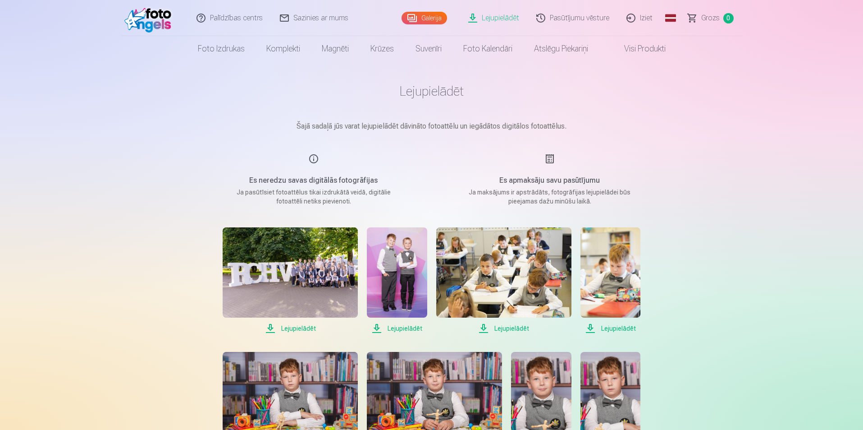 This screenshot has height=430, width=863. What do you see at coordinates (314, 197) in the screenshot?
I see `p: Ja pasūtīsiet fotoattēlus tikai izdrukātā veidā, digitālie fotoattēli netiks pievienoti.` at bounding box center [314, 197].